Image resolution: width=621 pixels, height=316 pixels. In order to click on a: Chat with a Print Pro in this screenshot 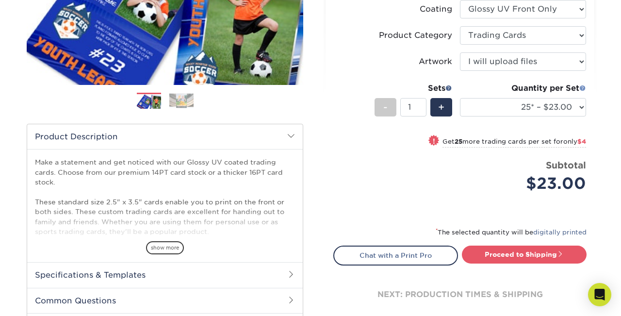, I will do `click(395, 255)`.